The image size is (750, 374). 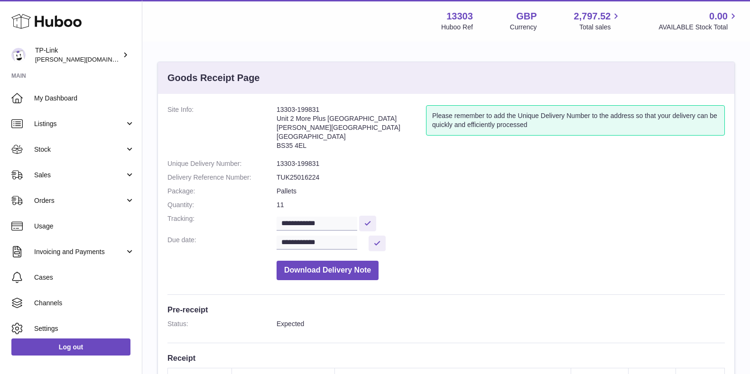 I want to click on span: AVAILABLE Stock Total, so click(x=698, y=27).